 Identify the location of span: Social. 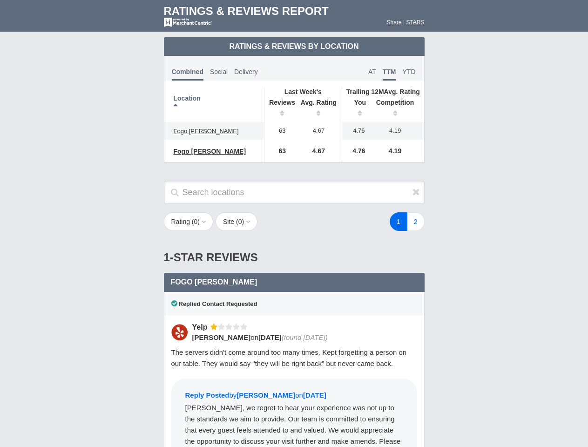
(219, 72).